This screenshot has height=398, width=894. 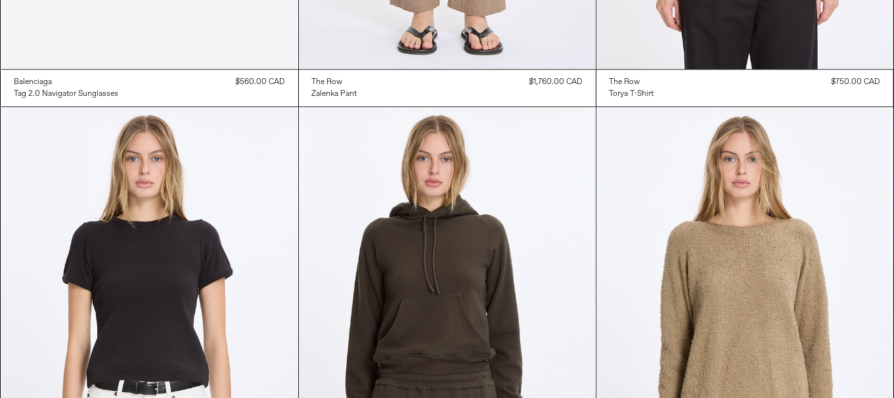 What do you see at coordinates (632, 94) in the screenshot?
I see `div: Torya T-Shirt` at bounding box center [632, 94].